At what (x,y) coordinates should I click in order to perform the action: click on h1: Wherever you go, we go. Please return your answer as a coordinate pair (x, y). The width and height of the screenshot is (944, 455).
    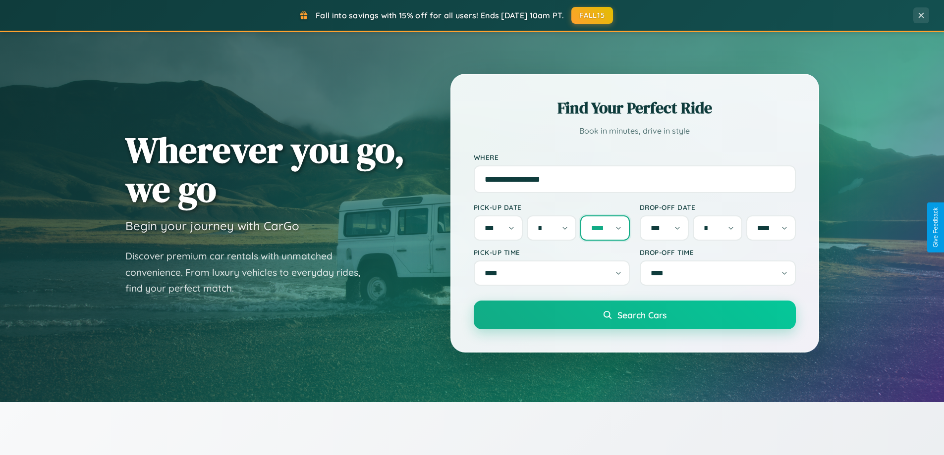
    Looking at the image, I should click on (265, 169).